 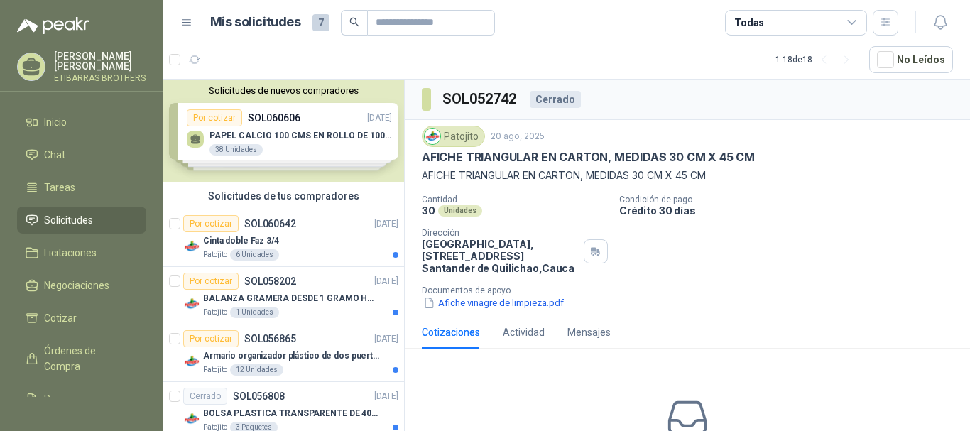 I want to click on span: Tareas, so click(x=60, y=187).